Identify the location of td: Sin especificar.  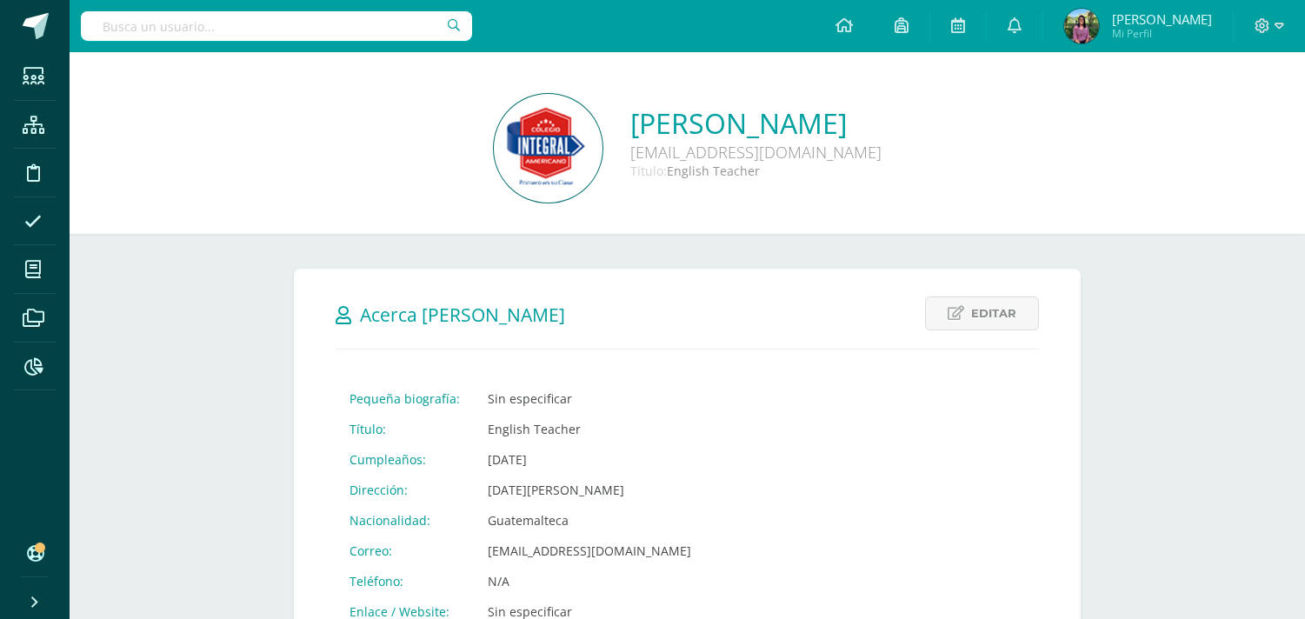
(589, 398).